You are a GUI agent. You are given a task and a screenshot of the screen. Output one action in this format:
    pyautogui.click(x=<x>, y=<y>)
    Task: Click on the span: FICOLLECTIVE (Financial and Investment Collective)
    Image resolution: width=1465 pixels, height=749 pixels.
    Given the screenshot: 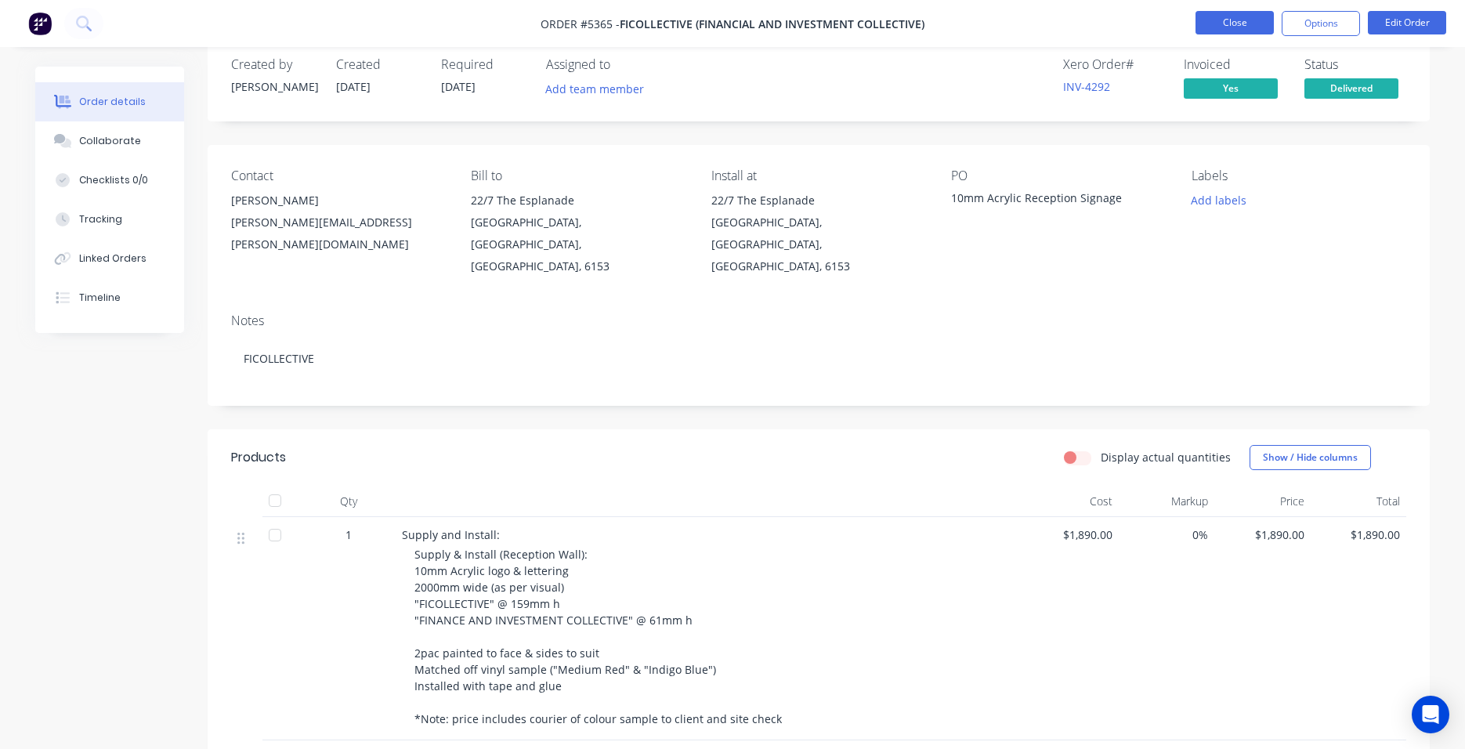 What is the action you would take?
    pyautogui.click(x=772, y=23)
    